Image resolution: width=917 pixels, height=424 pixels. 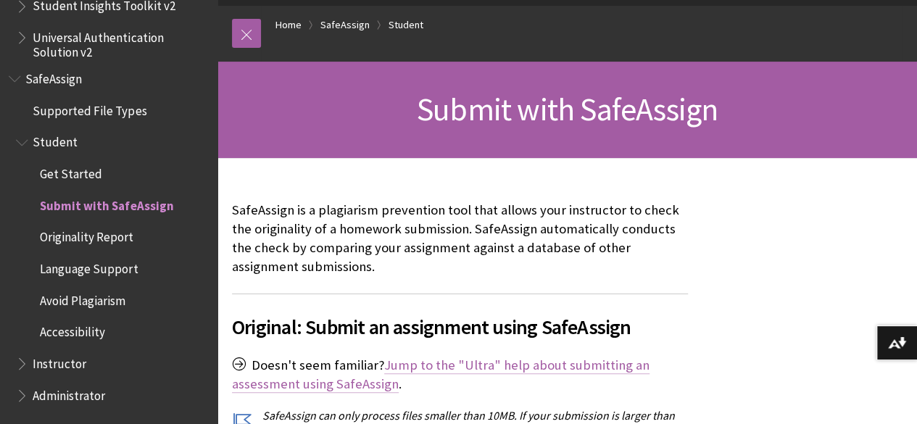 I want to click on span: Get Started, so click(x=71, y=171).